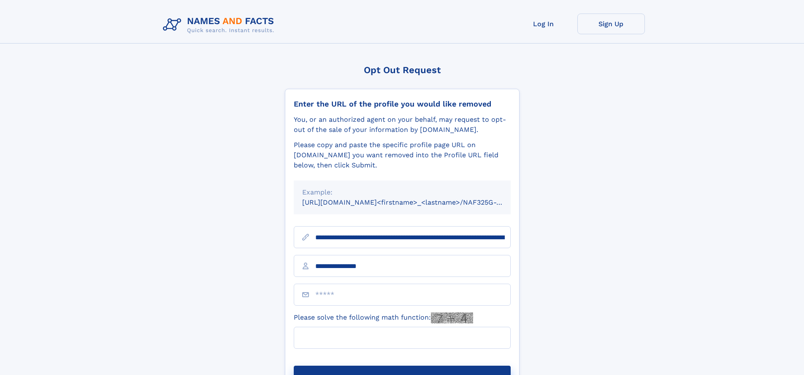 Image resolution: width=804 pixels, height=375 pixels. Describe the element at coordinates (544, 24) in the screenshot. I see `a: Log In` at that location.